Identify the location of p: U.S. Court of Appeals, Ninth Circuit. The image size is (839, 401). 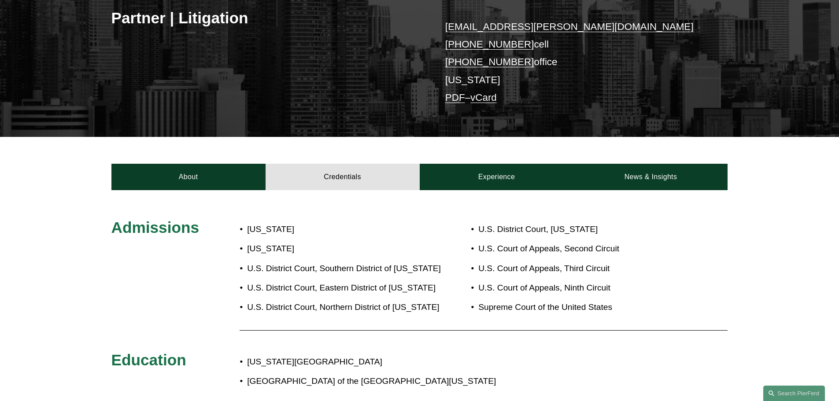
(577, 288).